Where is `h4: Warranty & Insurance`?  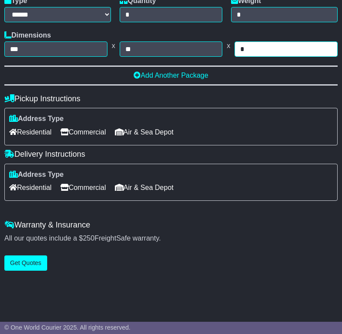
h4: Warranty & Insurance is located at coordinates (171, 225).